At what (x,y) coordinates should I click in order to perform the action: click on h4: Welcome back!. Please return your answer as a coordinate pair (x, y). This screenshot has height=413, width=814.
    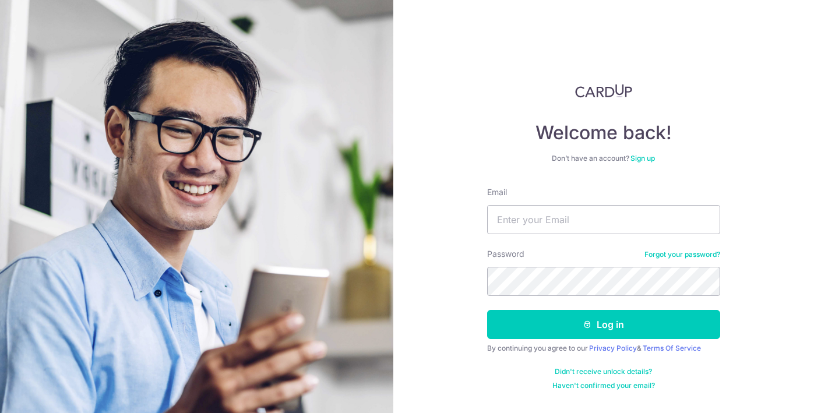
    Looking at the image, I should click on (604, 133).